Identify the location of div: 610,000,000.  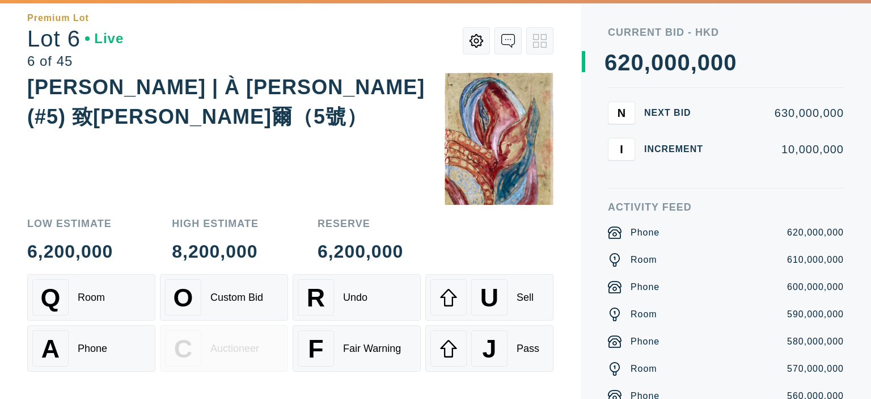
(815, 260).